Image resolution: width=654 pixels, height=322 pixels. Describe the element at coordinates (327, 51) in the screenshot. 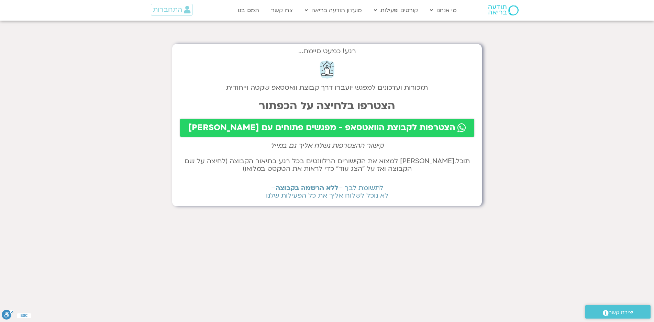

I see `h2: רגע! כמעט סיימת...` at that location.